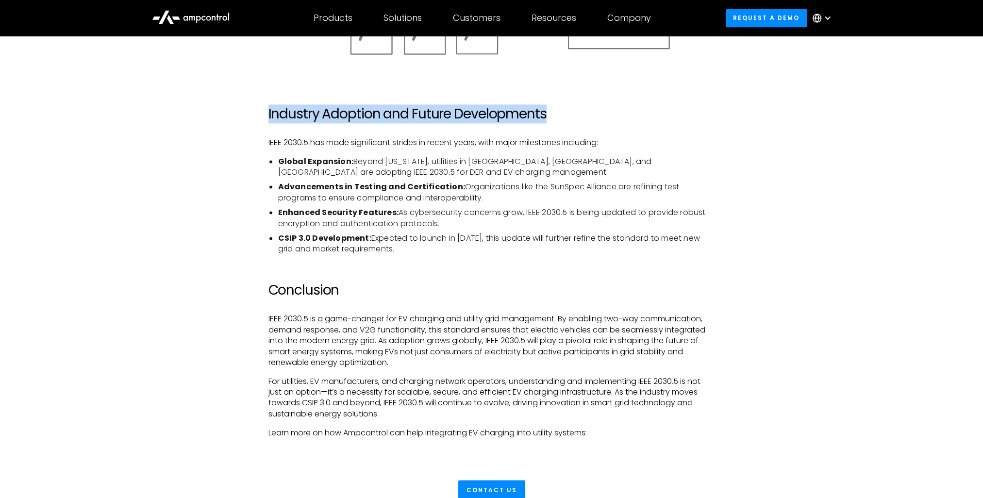 The height and width of the screenshot is (498, 983). Describe the element at coordinates (476, 18) in the screenshot. I see `div: Customers` at that location.